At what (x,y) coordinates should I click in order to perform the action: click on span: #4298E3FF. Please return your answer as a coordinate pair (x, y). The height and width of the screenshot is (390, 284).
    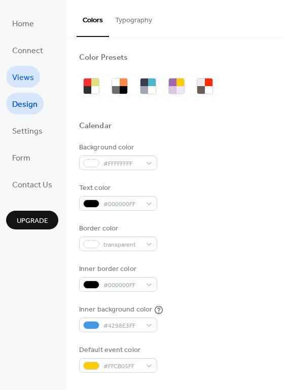
    Looking at the image, I should click on (122, 326).